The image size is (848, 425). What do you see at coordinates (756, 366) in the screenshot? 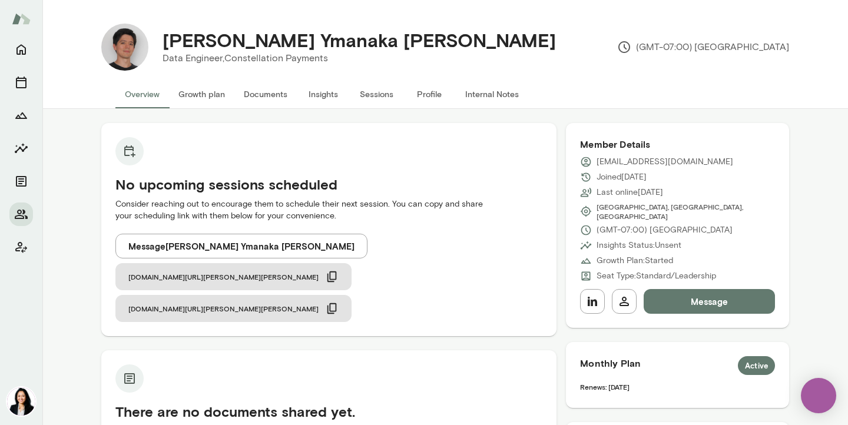
I see `span: Active` at bounding box center [756, 366].